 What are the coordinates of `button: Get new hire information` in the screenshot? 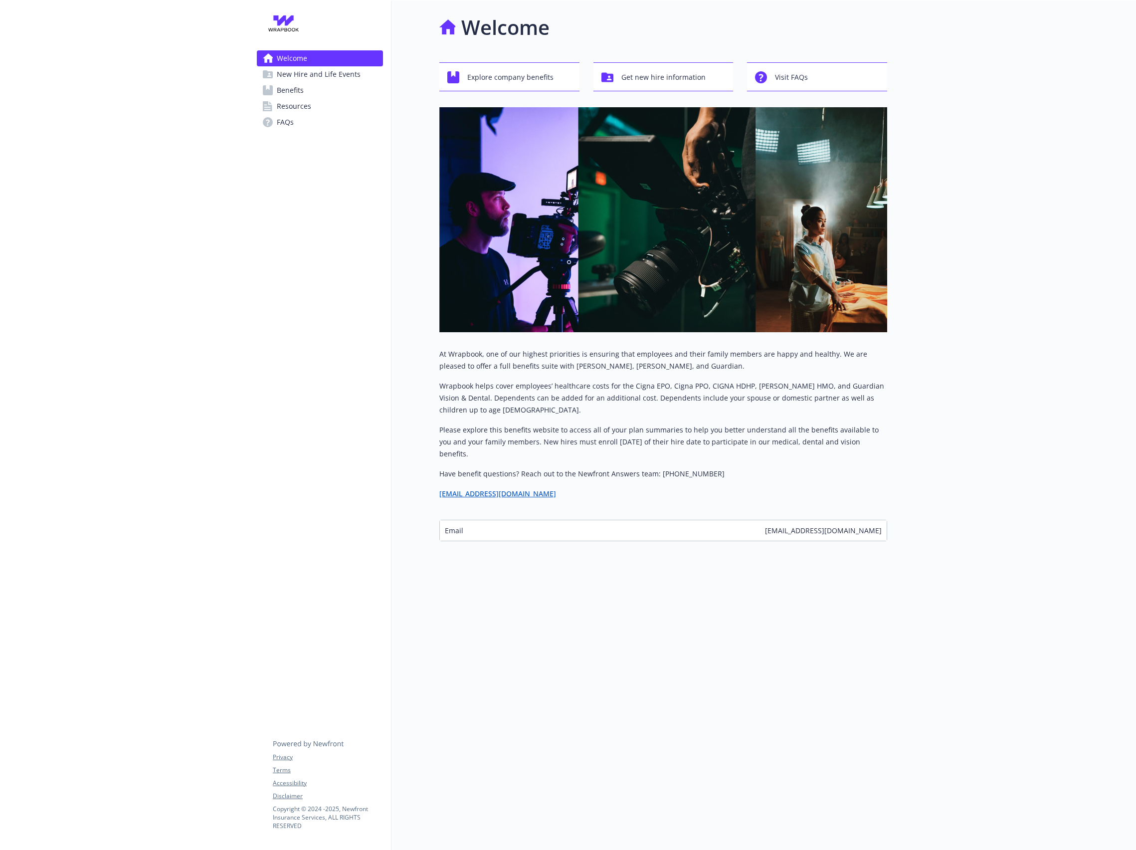 It's located at (663, 77).